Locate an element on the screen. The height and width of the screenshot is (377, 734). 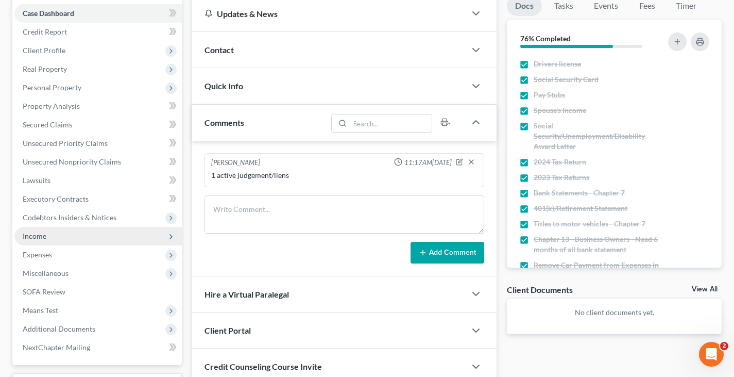
a: Credit Report is located at coordinates (98, 32).